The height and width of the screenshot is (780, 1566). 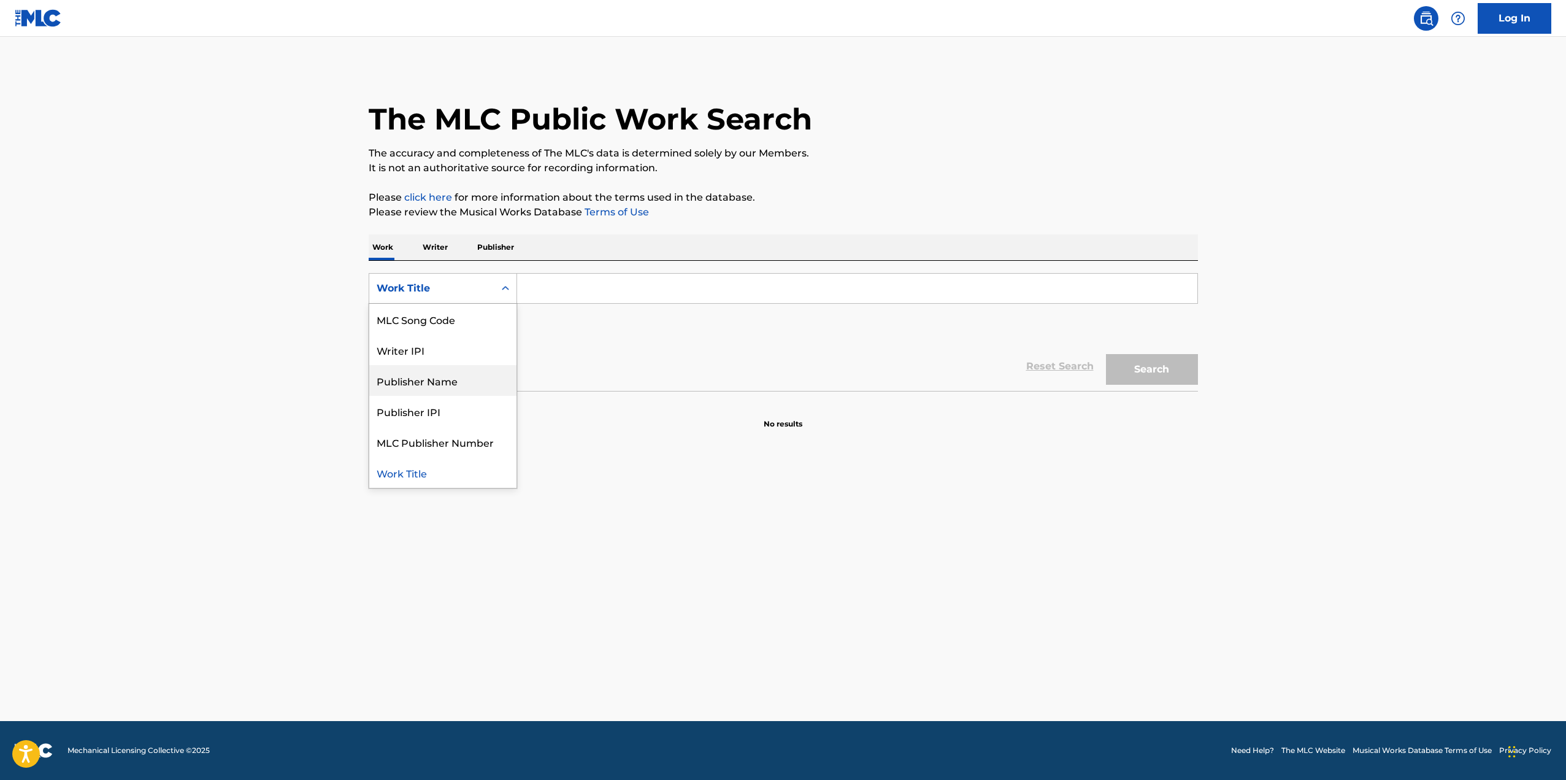 What do you see at coordinates (443, 319) in the screenshot?
I see `div: MLC Song Code` at bounding box center [443, 319].